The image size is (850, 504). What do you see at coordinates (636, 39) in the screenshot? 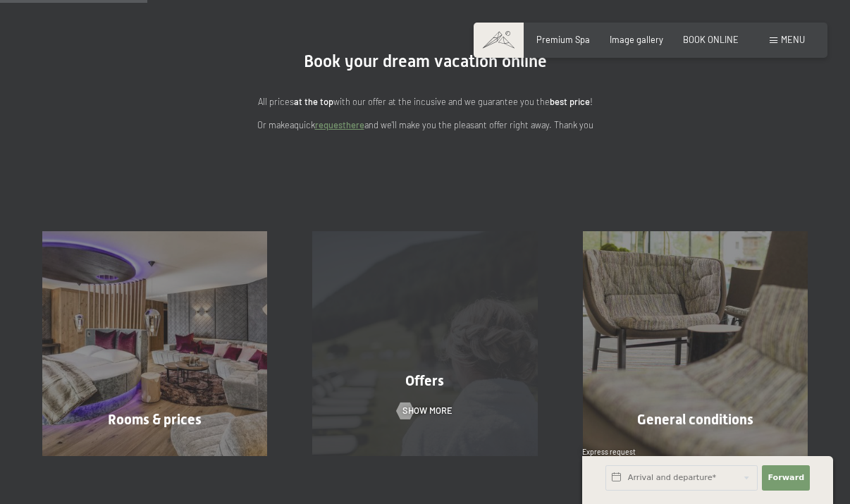
I see `span: Image gallery` at bounding box center [636, 39].